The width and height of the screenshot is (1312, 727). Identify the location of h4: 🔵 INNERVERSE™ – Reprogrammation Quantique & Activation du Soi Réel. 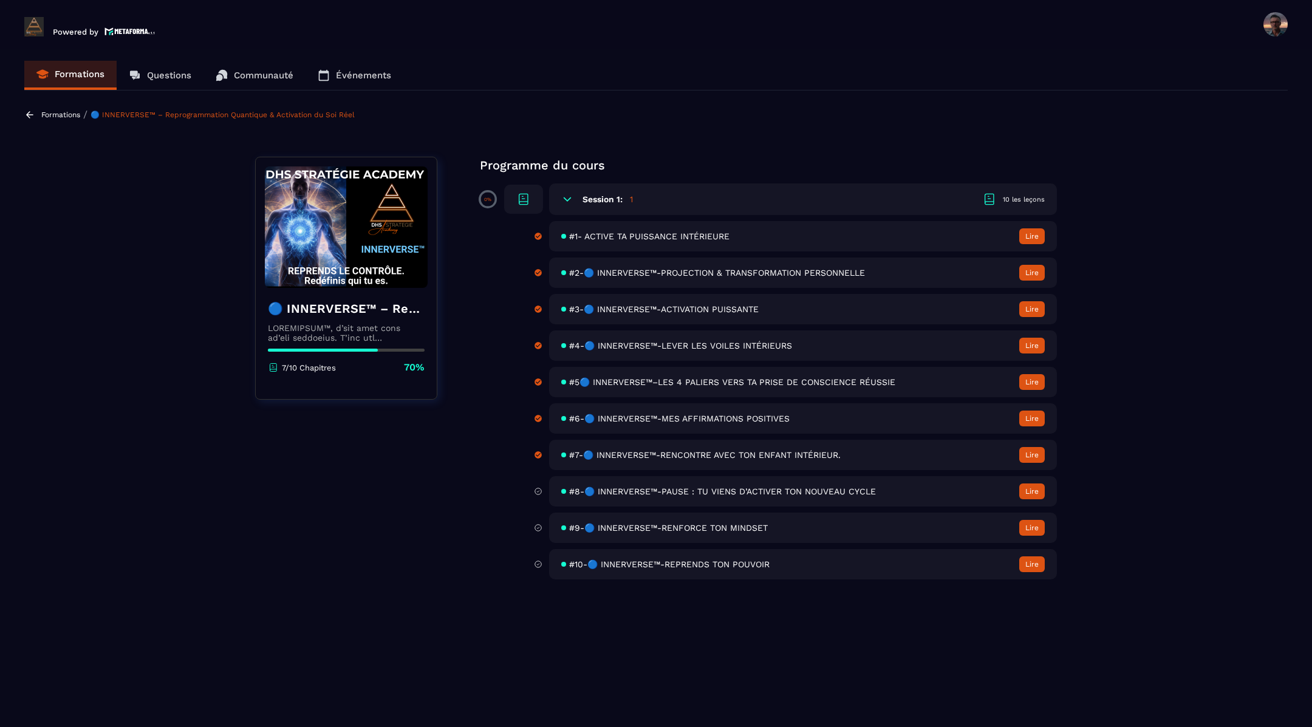
(346, 309).